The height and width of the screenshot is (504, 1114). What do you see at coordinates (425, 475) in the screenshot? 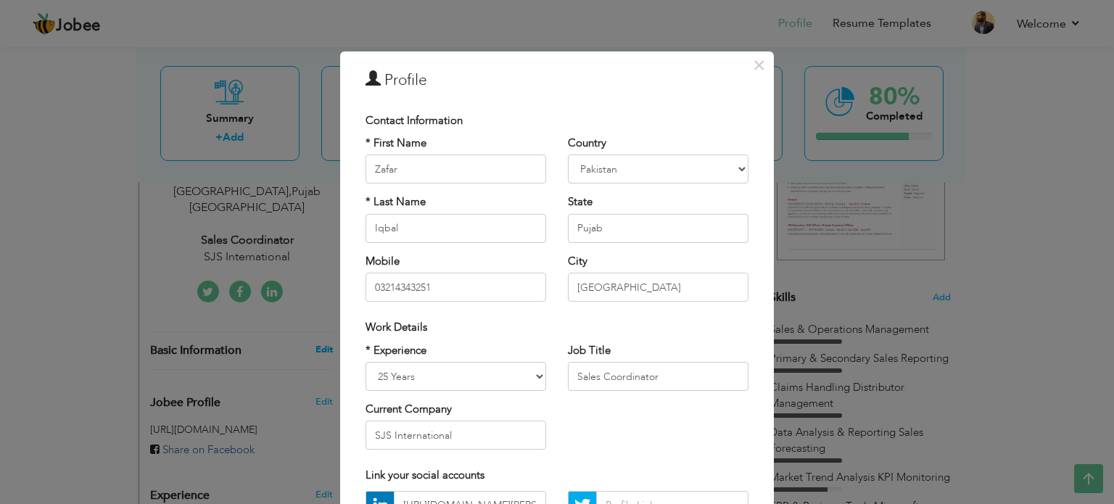
I see `span: Link your social accounts` at bounding box center [425, 475].